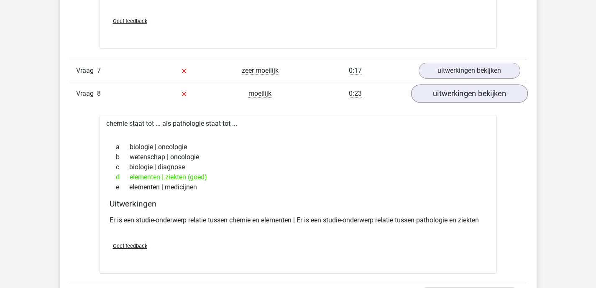  What do you see at coordinates (122, 177) in the screenshot?
I see `span: d` at bounding box center [122, 177].